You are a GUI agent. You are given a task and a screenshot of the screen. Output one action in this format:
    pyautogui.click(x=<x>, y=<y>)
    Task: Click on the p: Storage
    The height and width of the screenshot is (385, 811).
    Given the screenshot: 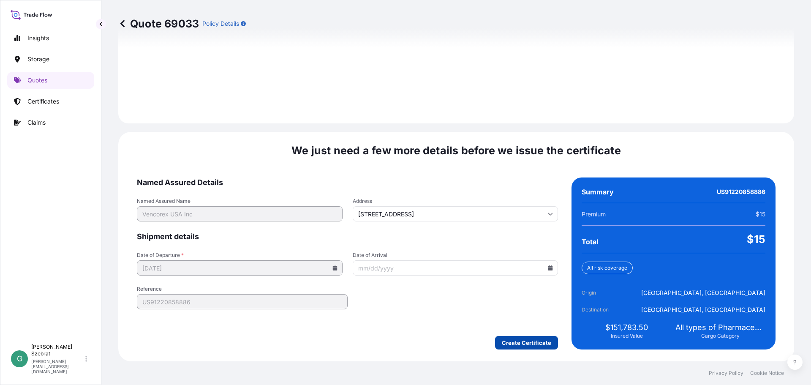 What is the action you would take?
    pyautogui.click(x=38, y=59)
    